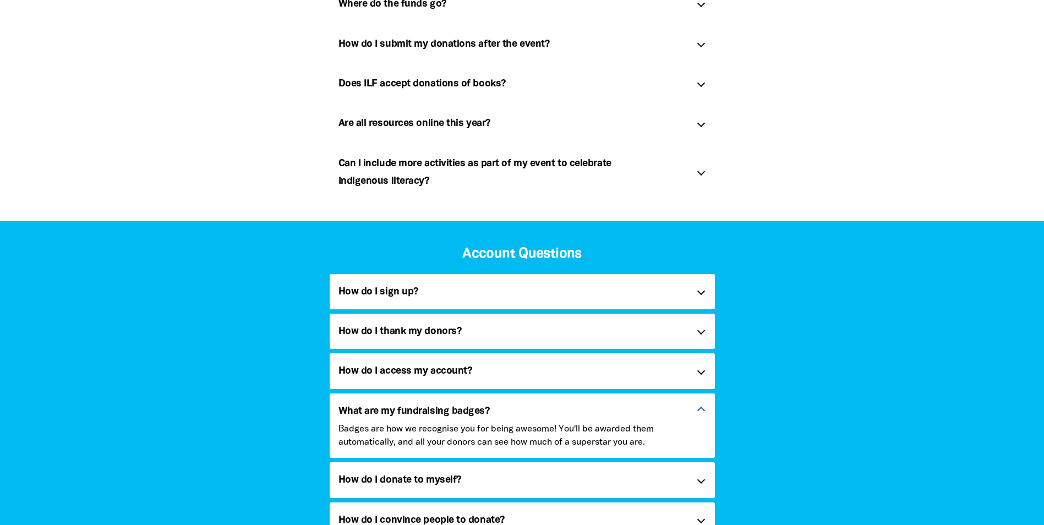  I want to click on h5: How do I sign up?, so click(513, 292).